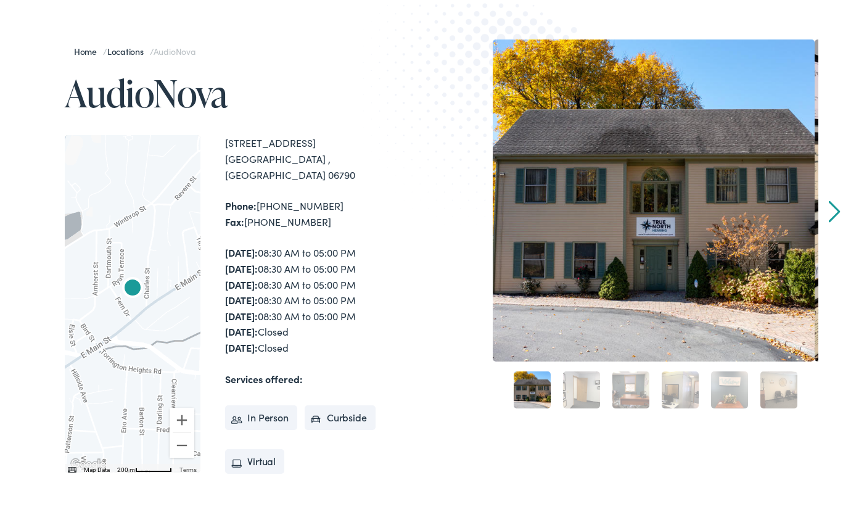 This screenshot has width=843, height=509. Describe the element at coordinates (340, 415) in the screenshot. I see `li: Curbside` at that location.